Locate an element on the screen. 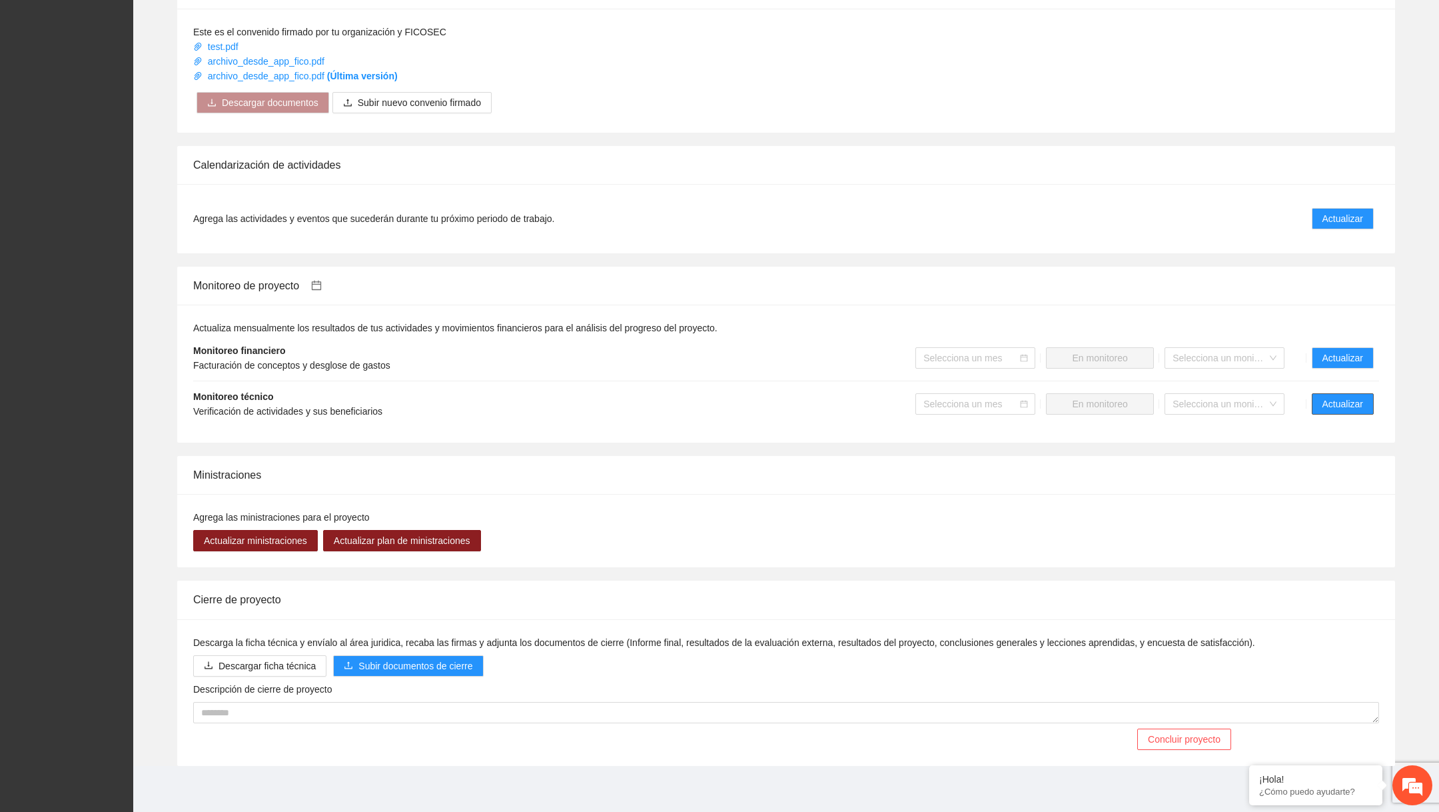 This screenshot has width=1439, height=812. strong: Monitoreo técnico is located at coordinates (233, 396).